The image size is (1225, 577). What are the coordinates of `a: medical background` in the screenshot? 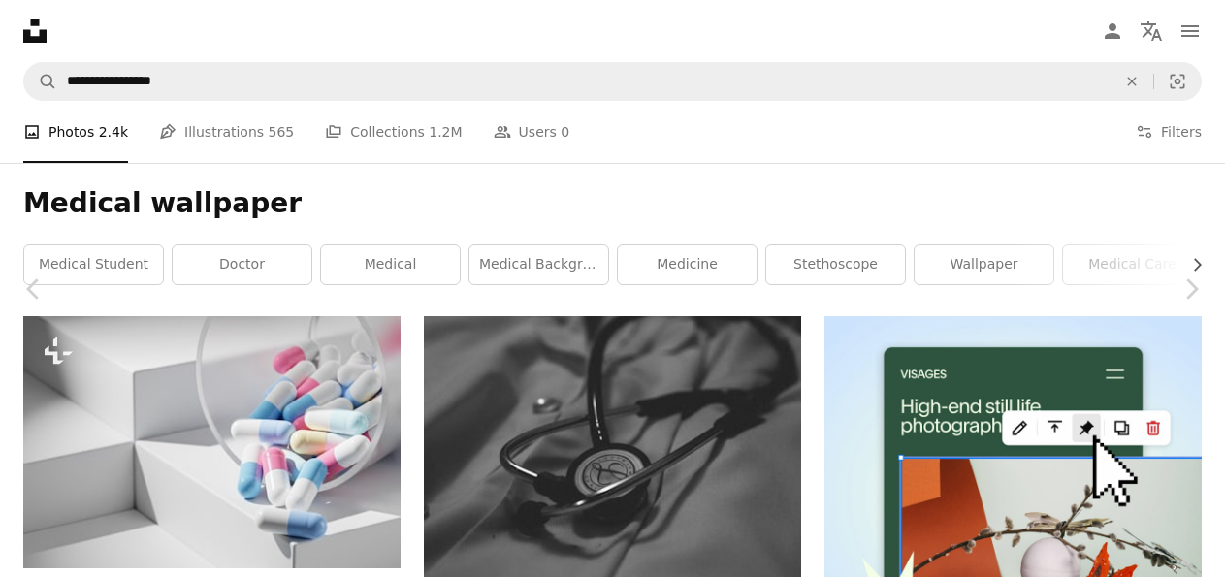 It's located at (538, 265).